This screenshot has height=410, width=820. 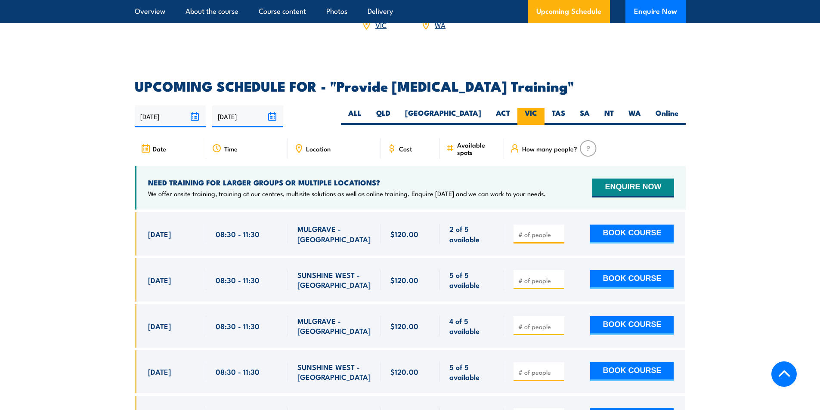 I want to click on span: Time, so click(x=231, y=149).